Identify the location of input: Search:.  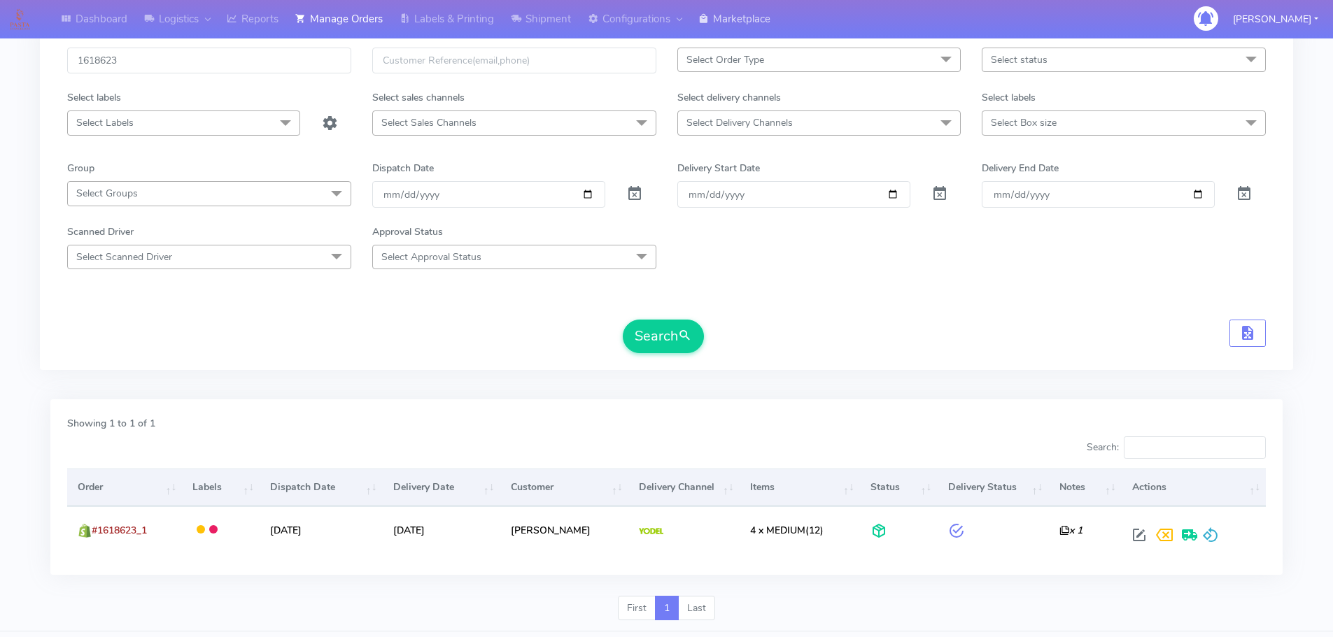
(1194, 448).